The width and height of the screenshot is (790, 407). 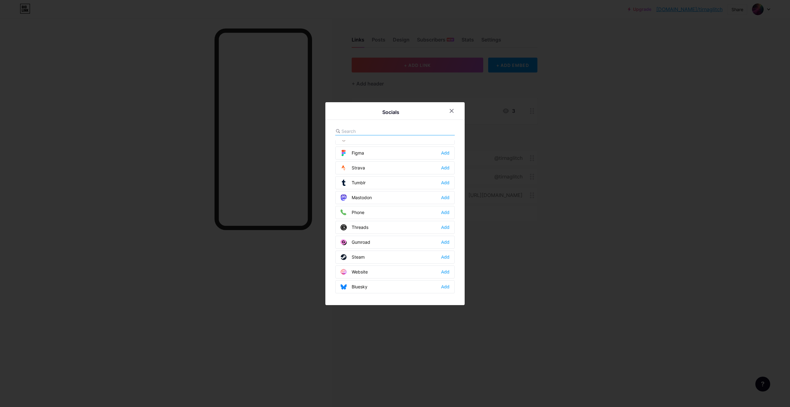 I want to click on div: Threads, so click(x=354, y=227).